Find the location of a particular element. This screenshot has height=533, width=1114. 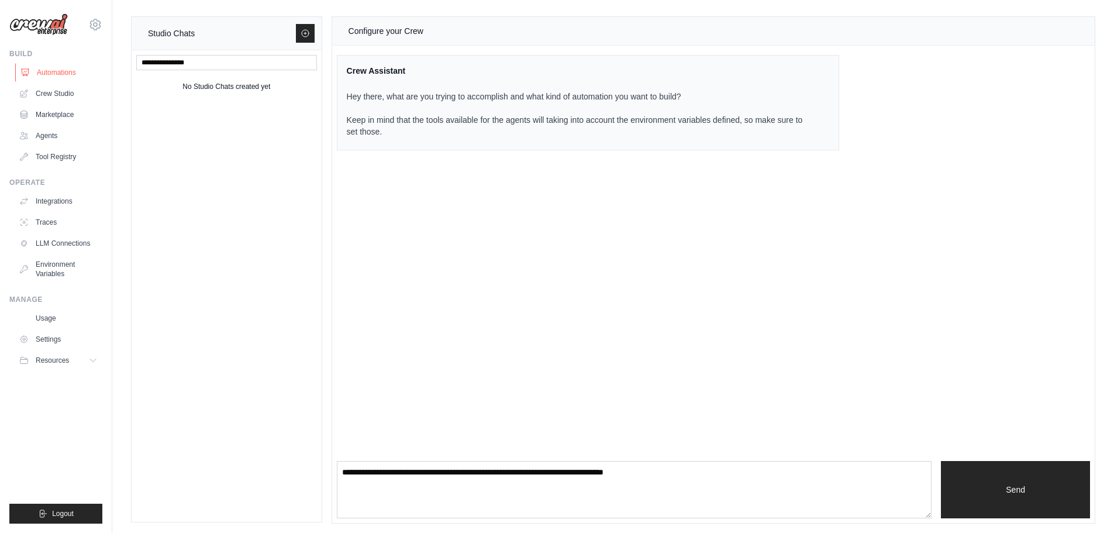

div: No Studio Chats created yet is located at coordinates (226, 87).